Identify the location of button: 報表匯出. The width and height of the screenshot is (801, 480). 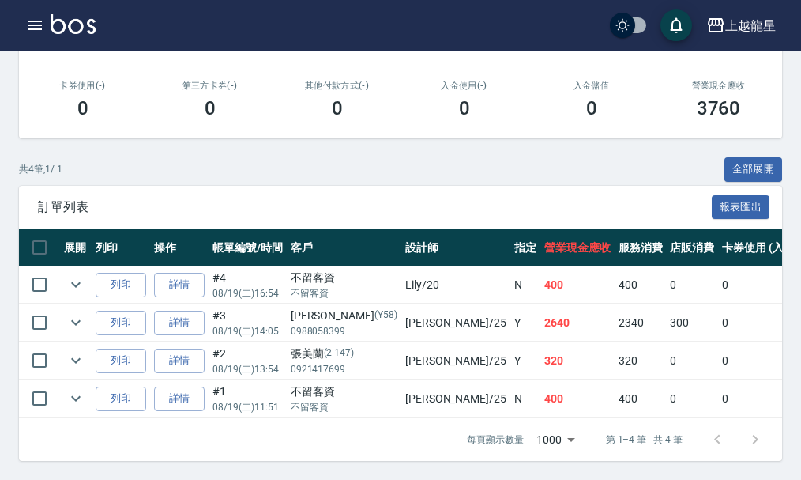
(741, 207).